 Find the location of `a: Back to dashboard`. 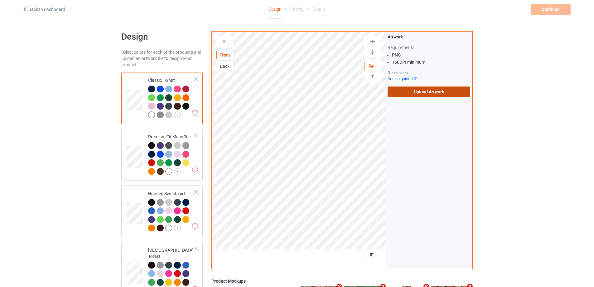

a: Back to dashboard is located at coordinates (44, 9).